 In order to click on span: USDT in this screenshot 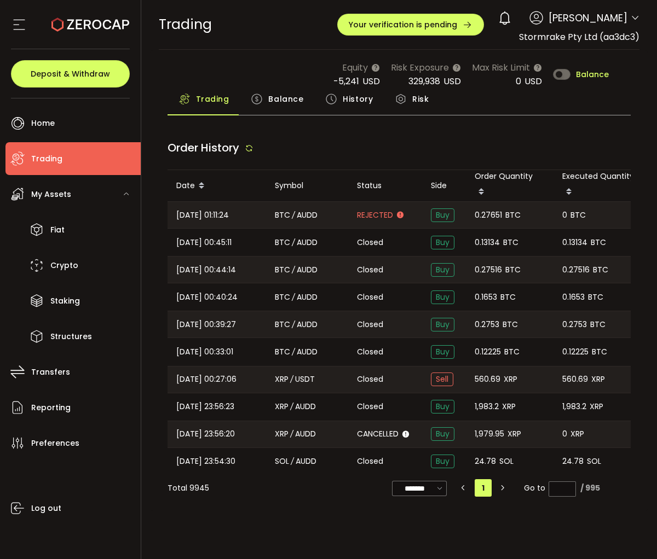, I will do `click(305, 379)`.